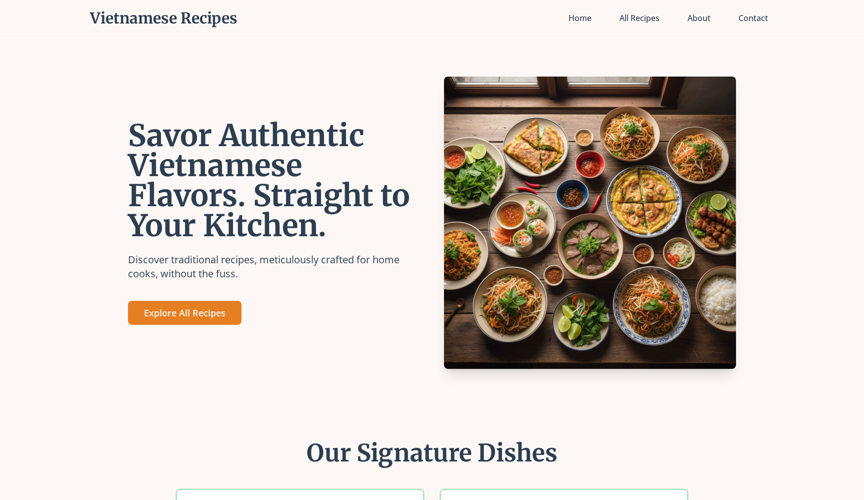 The width and height of the screenshot is (864, 500). What do you see at coordinates (590, 223) in the screenshot?
I see `img: Vibrant spread of Vietnamese dishes on rustic wooden table` at bounding box center [590, 223].